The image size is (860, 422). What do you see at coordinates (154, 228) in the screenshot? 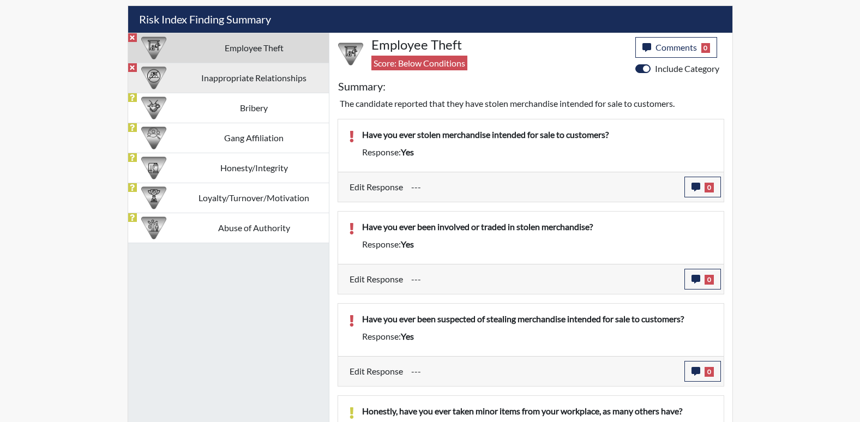
I see `img: CATEGORY%20ICON-01.94e51fac.png` at bounding box center [154, 228].